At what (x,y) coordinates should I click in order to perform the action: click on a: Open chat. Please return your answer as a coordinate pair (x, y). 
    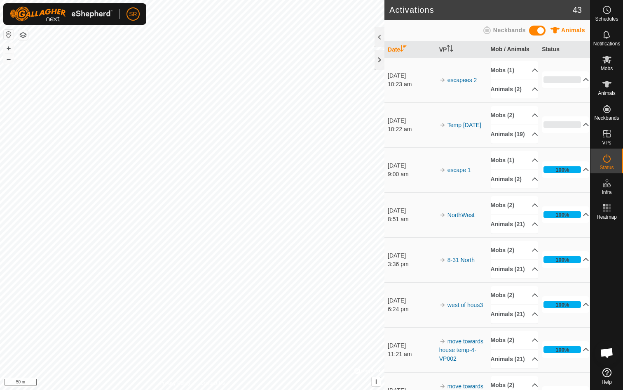
    Looking at the image, I should click on (607, 353).